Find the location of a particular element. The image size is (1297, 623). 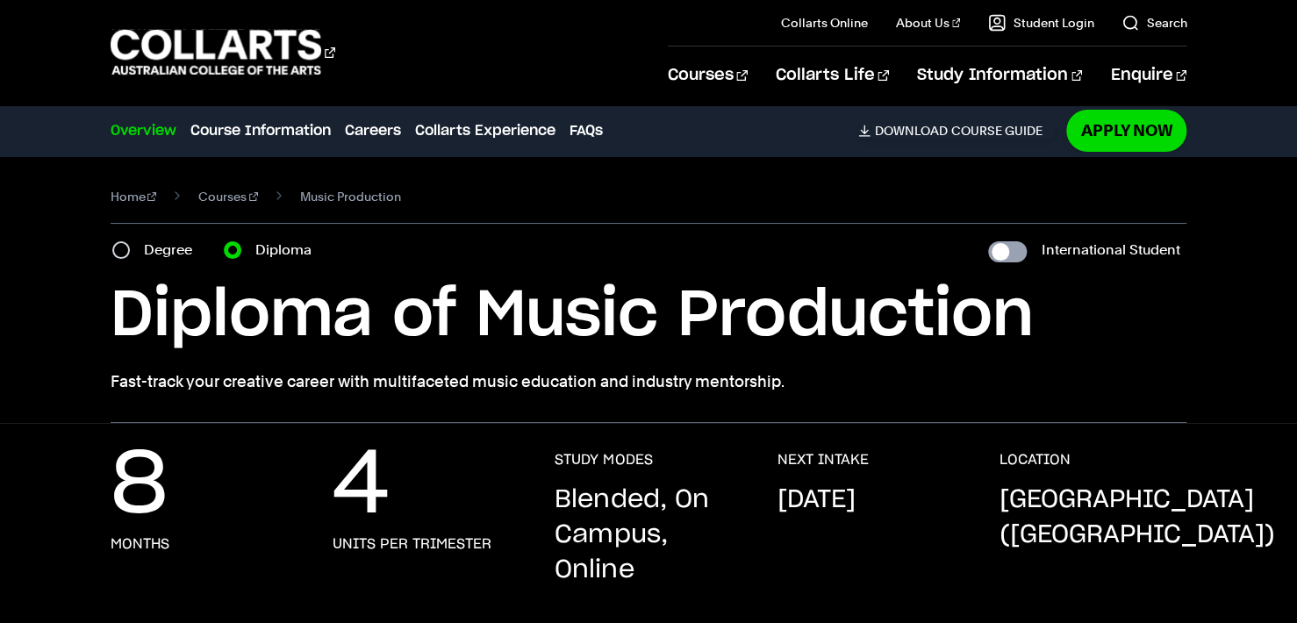

a: Student Login is located at coordinates (1041, 23).